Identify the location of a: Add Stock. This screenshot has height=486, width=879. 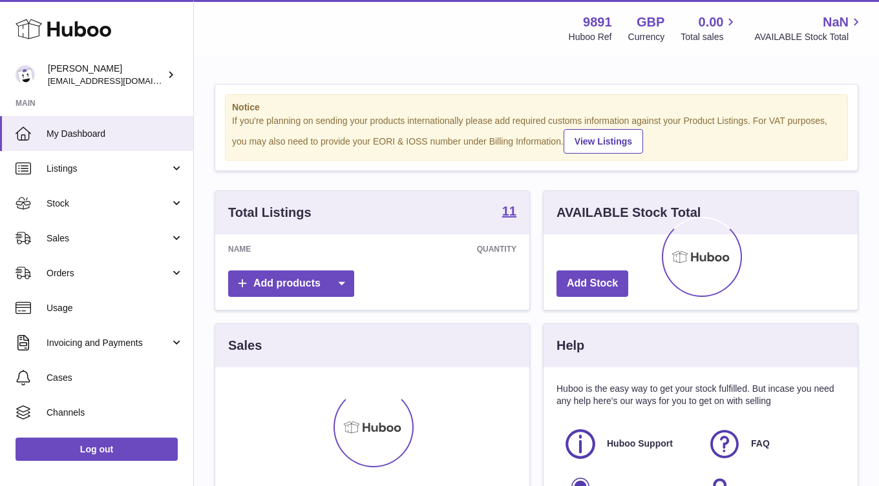
(592, 284).